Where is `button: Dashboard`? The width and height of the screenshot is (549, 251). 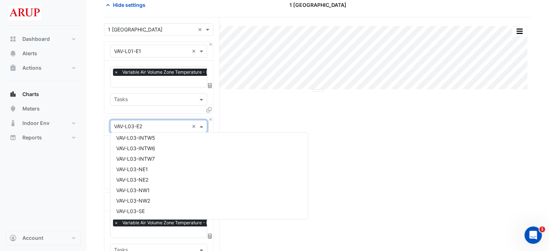 button: Dashboard is located at coordinates (43, 39).